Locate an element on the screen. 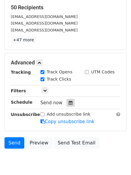  label: Add unsubscribe link is located at coordinates (69, 114).